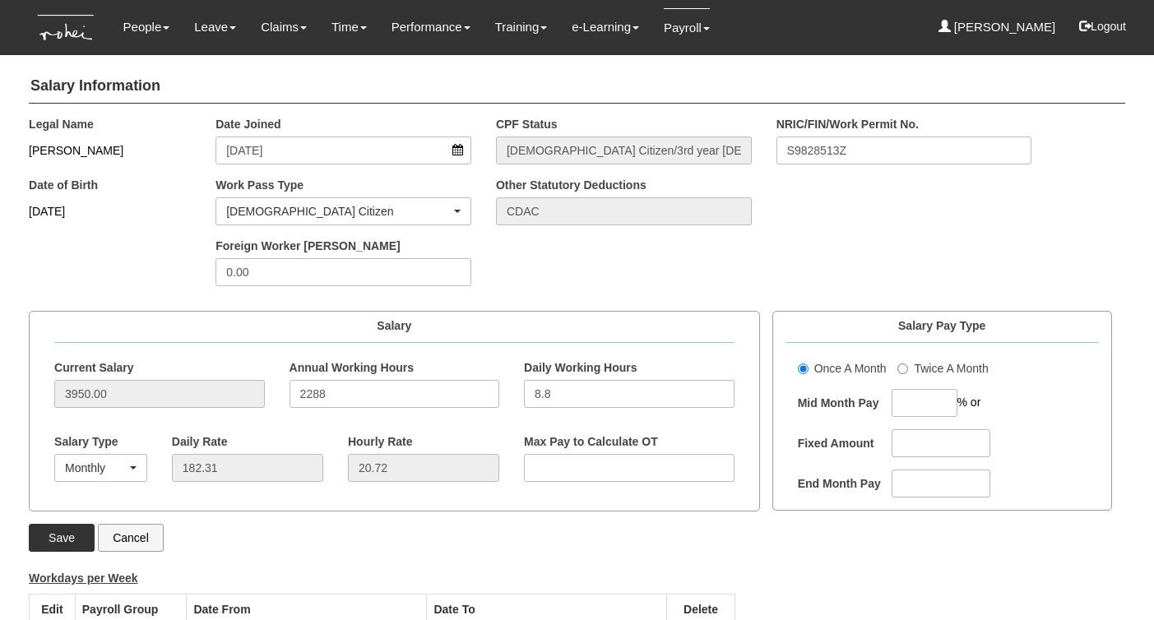  I want to click on label: Daily Rate, so click(200, 442).